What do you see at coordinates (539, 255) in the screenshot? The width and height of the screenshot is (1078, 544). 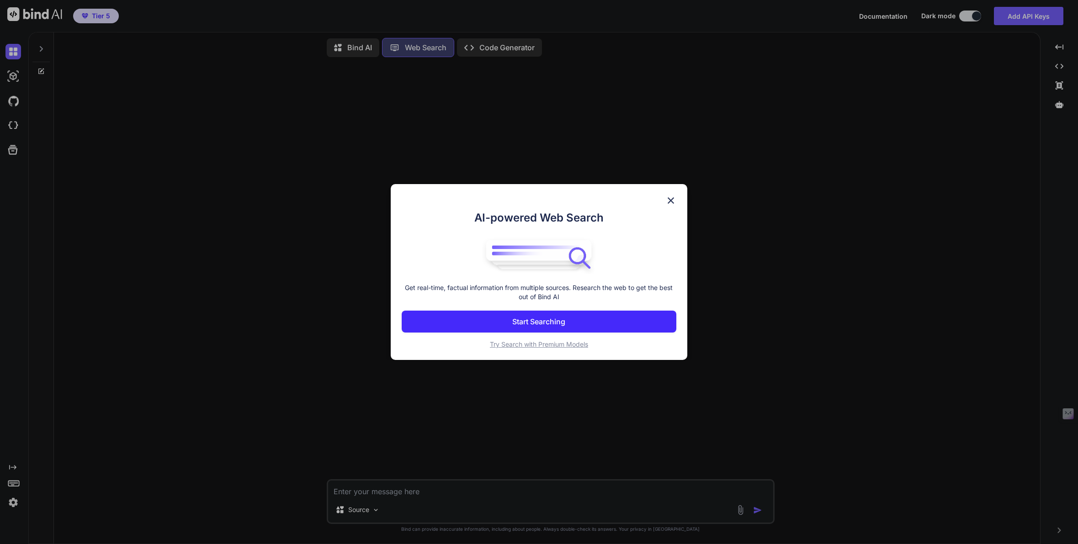 I see `img: bind logo` at bounding box center [539, 255].